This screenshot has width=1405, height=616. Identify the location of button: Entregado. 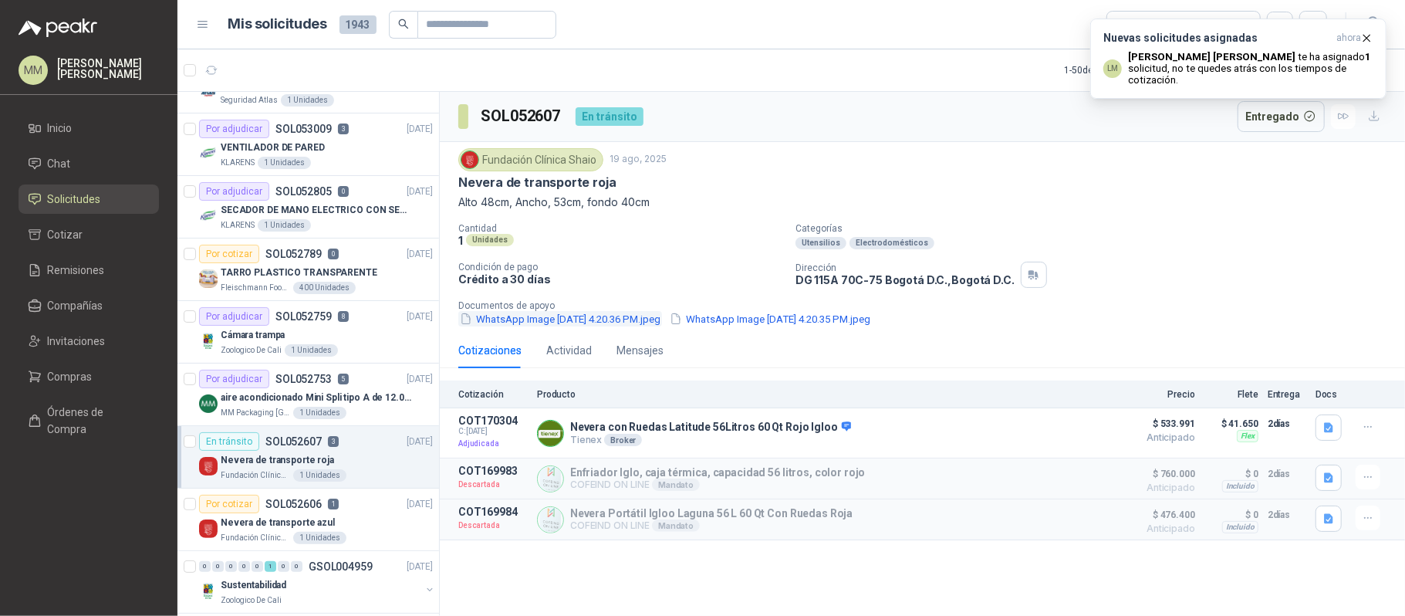
(1281, 116).